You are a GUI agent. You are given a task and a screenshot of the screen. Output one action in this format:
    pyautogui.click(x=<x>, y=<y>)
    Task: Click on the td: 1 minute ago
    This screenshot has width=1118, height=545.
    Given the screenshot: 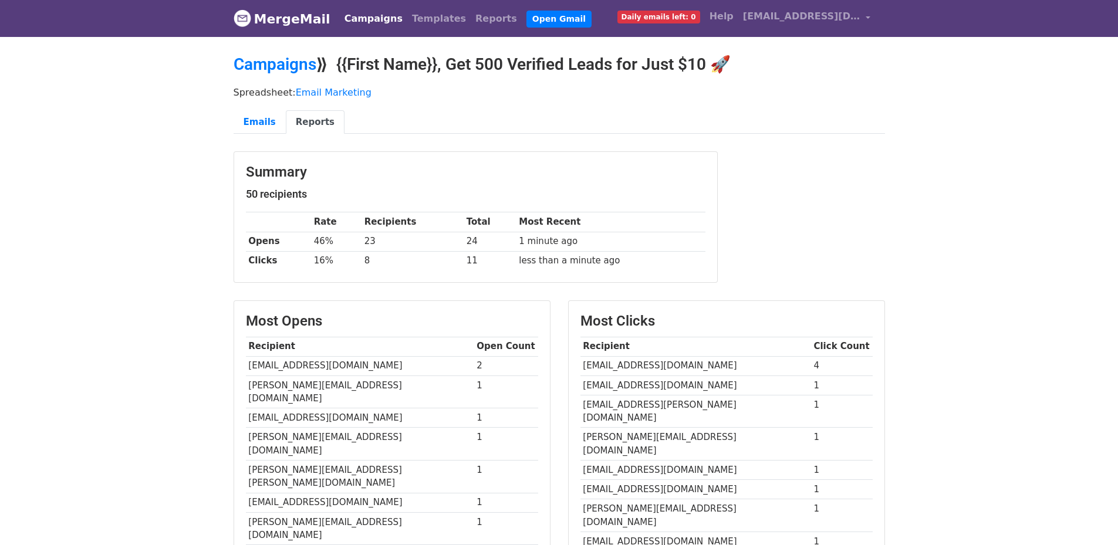 What is the action you would take?
    pyautogui.click(x=610, y=241)
    